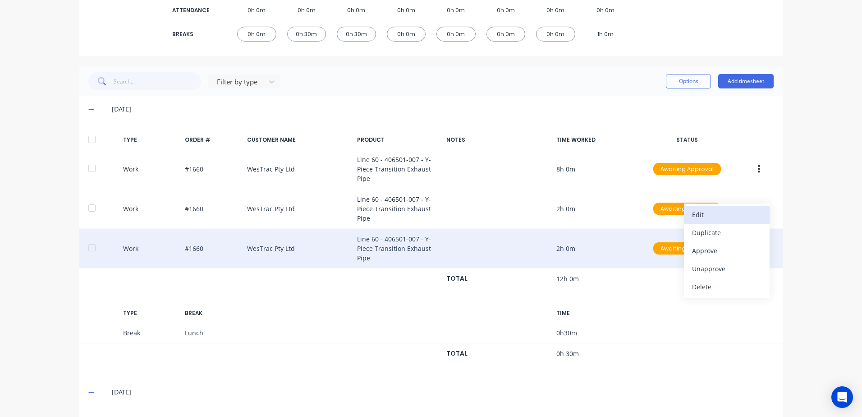 The width and height of the screenshot is (862, 417). What do you see at coordinates (746, 81) in the screenshot?
I see `button: Add timesheet` at bounding box center [746, 81].